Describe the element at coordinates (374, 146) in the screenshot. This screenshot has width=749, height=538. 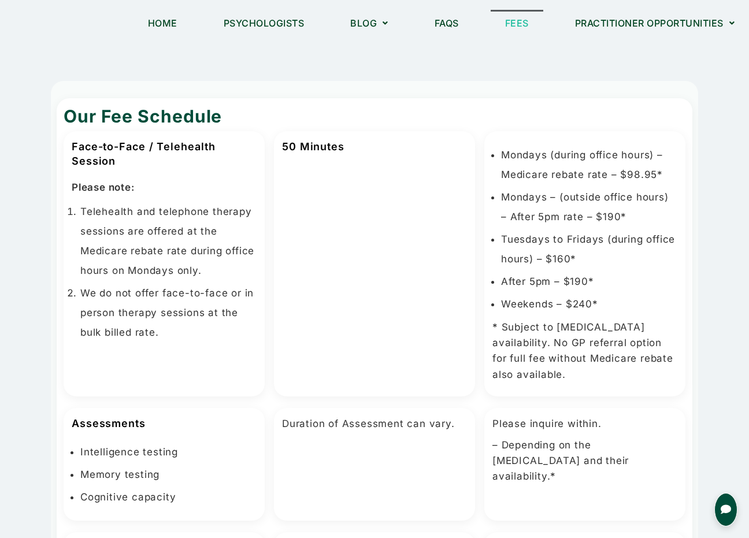
I see `h3: 50 Minutes` at that location.